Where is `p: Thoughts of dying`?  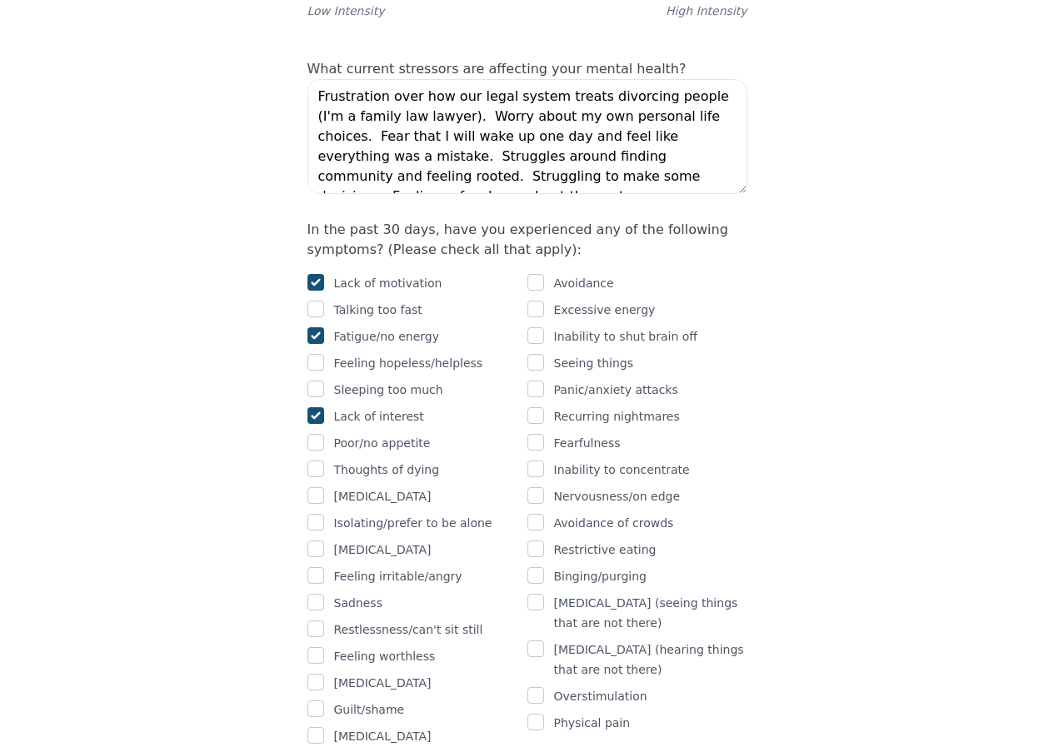 p: Thoughts of dying is located at coordinates (387, 470).